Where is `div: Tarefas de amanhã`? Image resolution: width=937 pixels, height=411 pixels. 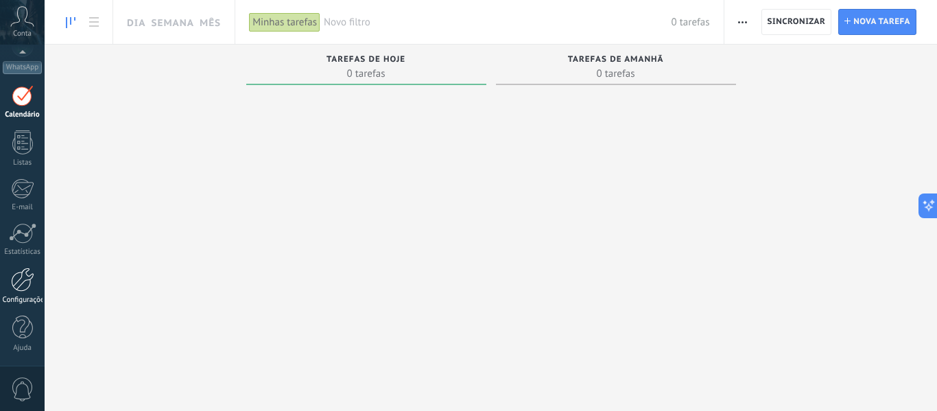
div: Tarefas de amanhã is located at coordinates (616, 60).